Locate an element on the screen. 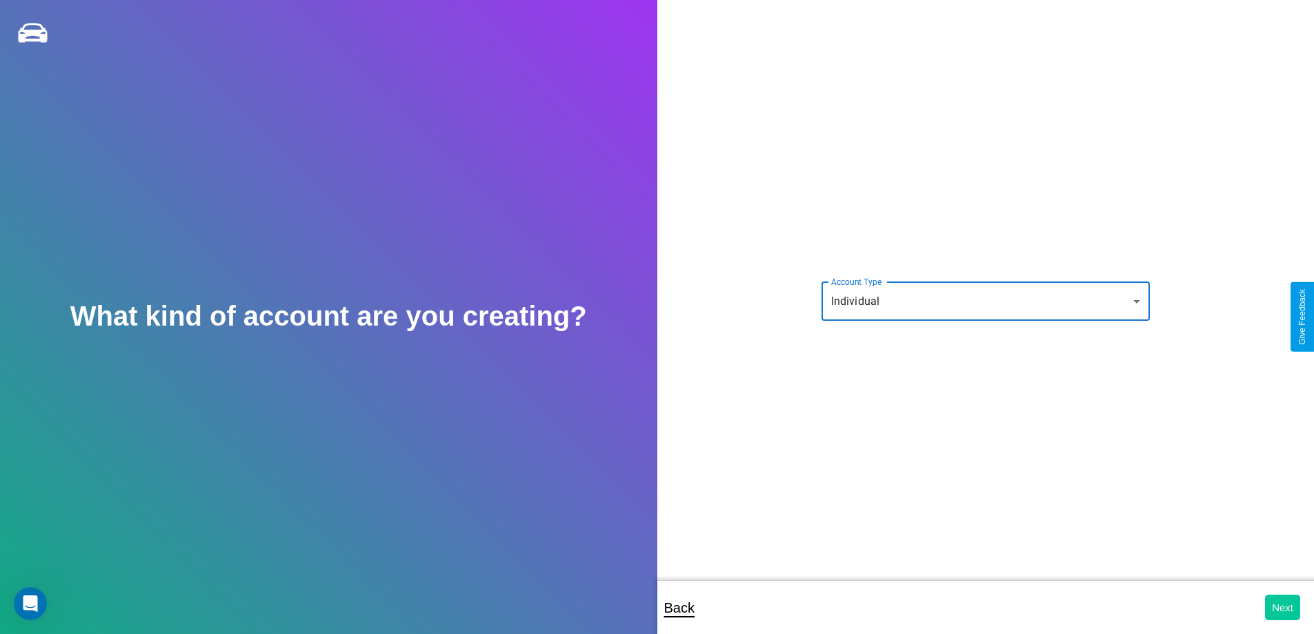 This screenshot has height=634, width=1314. label: Account Type is located at coordinates (856, 281).